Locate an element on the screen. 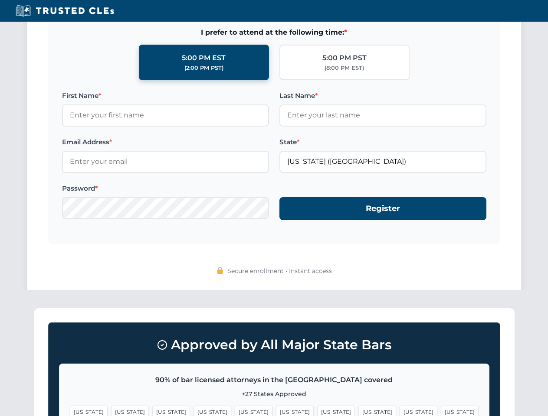 This screenshot has width=548, height=416. label: Password is located at coordinates (165, 189).